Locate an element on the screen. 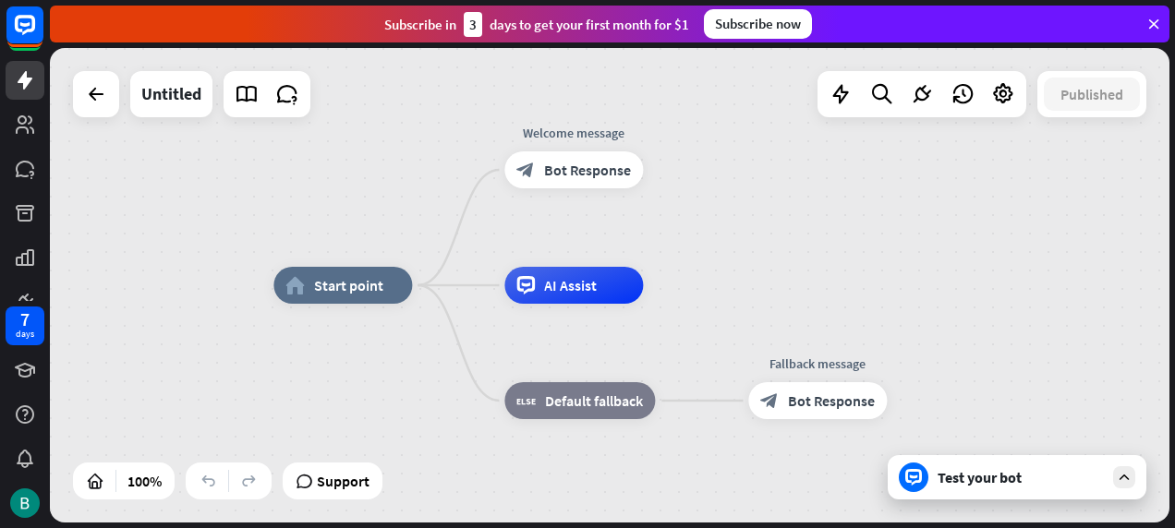 The width and height of the screenshot is (1175, 528). div: Test your bot is located at coordinates (1021, 477).